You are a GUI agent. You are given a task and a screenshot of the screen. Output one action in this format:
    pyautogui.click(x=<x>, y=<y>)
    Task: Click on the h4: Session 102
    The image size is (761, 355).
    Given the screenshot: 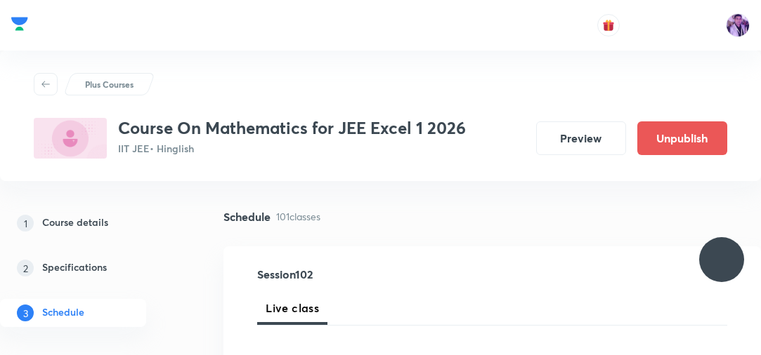 What is the action you would take?
    pyautogui.click(x=379, y=275)
    